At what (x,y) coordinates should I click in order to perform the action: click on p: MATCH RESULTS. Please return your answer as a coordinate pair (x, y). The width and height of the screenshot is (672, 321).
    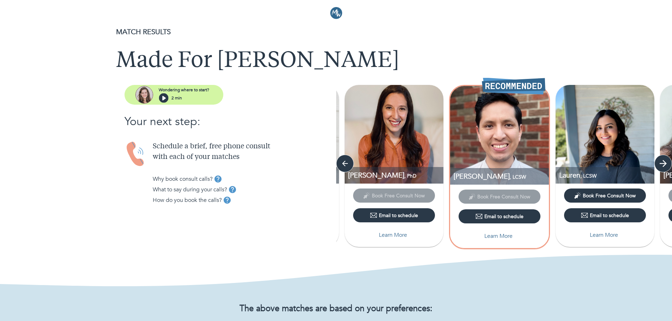
    Looking at the image, I should click on (336, 32).